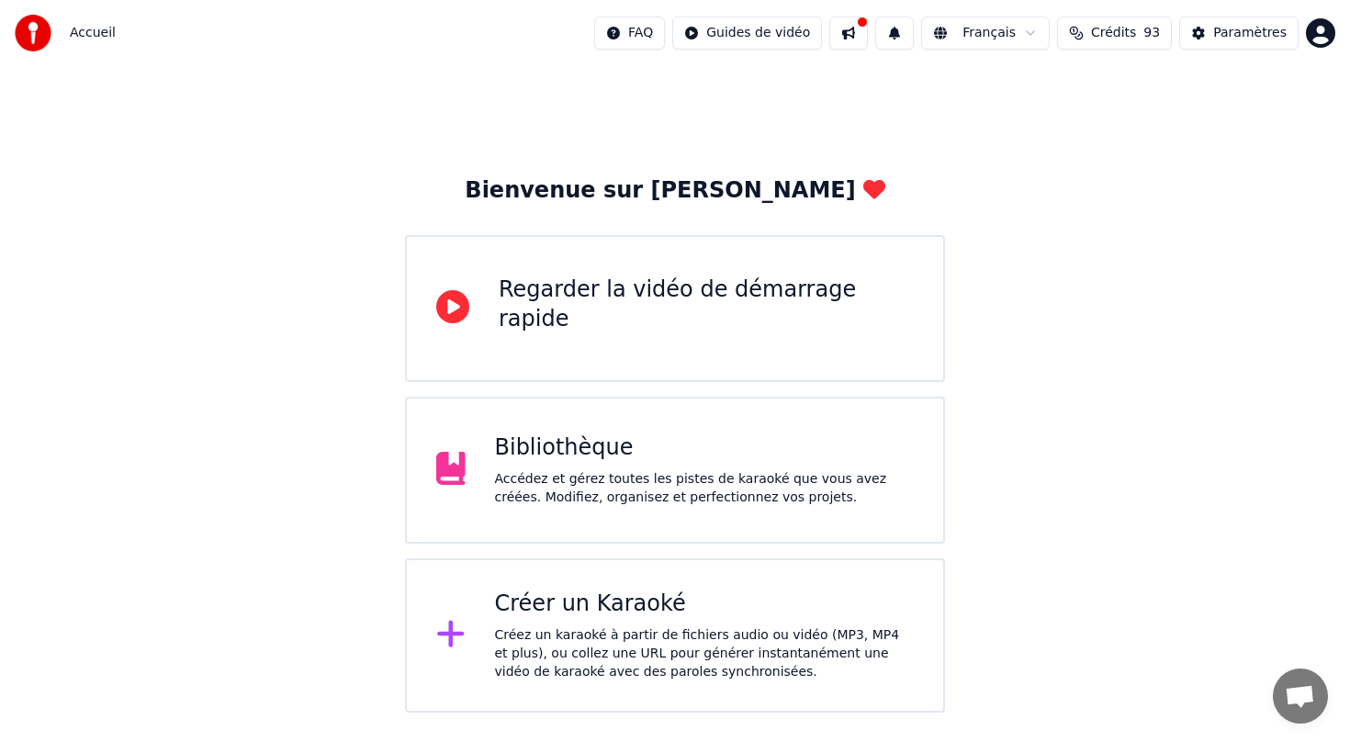 The height and width of the screenshot is (742, 1350). Describe the element at coordinates (1239, 33) in the screenshot. I see `button: Paramètres` at that location.